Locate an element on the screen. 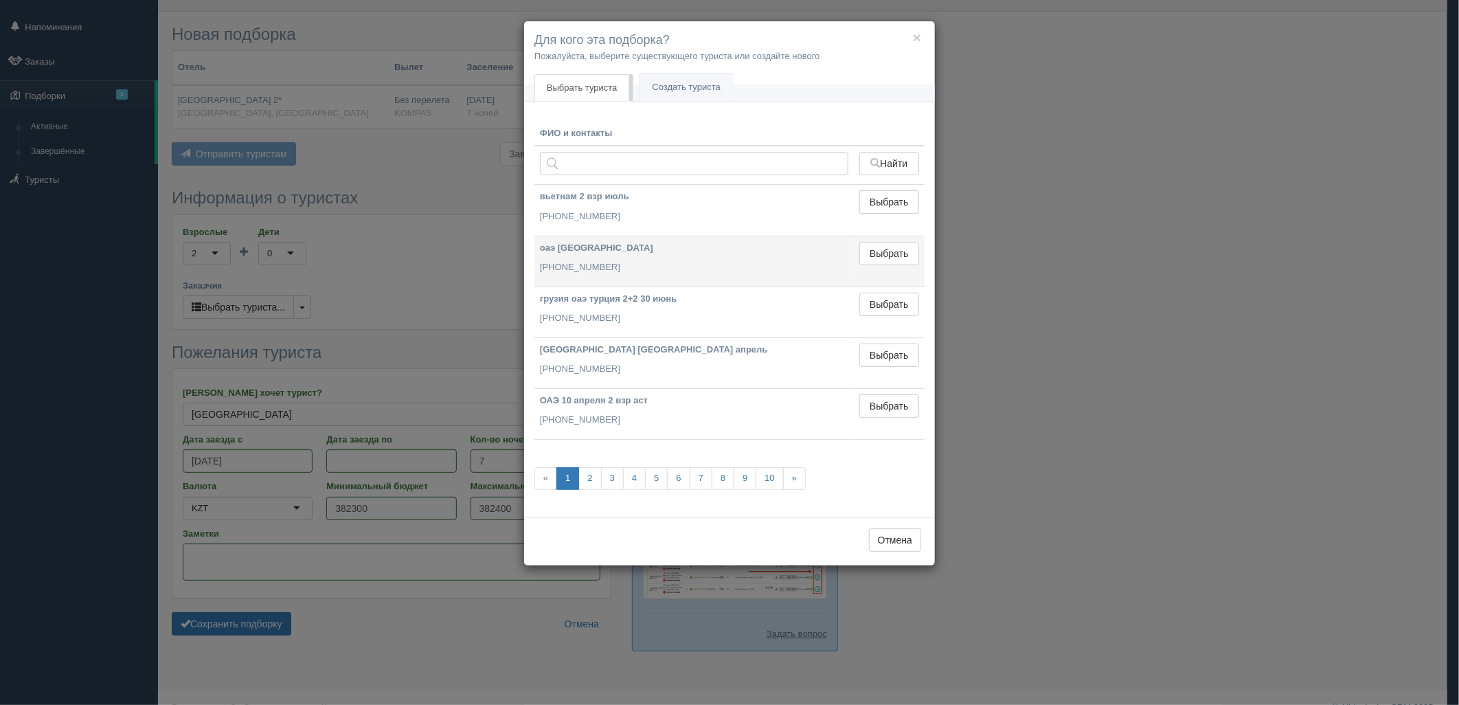  a: 7 is located at coordinates (700, 478).